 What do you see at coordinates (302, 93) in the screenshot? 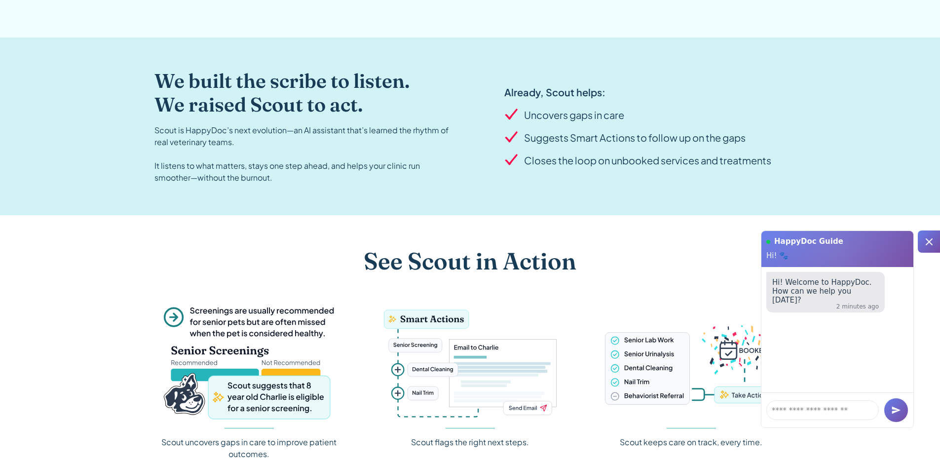
I see `h2: We built the scribe to listen. We raised Scout to act.` at bounding box center [302, 93].